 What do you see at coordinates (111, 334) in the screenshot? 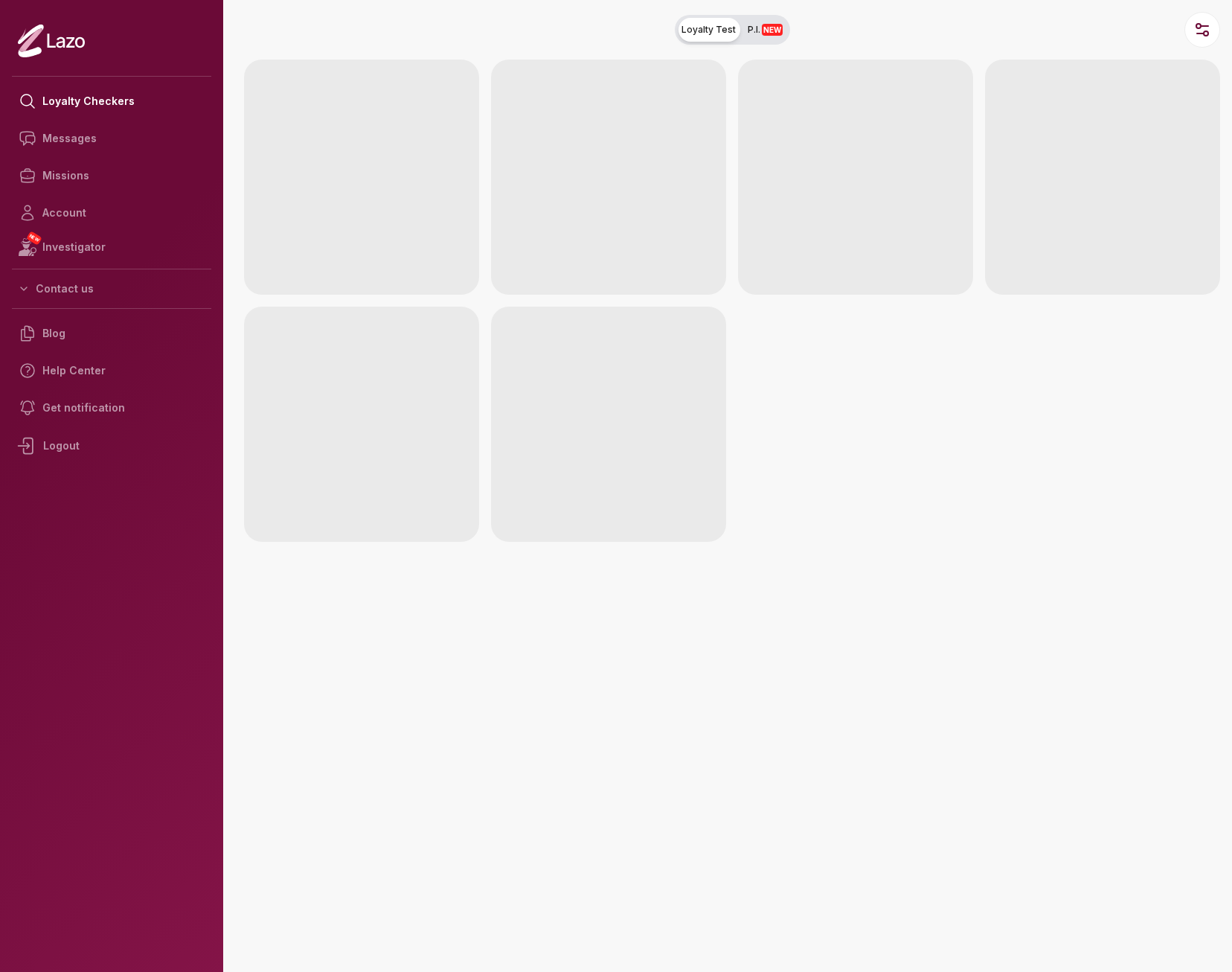
I see `a: Blog` at bounding box center [111, 334].